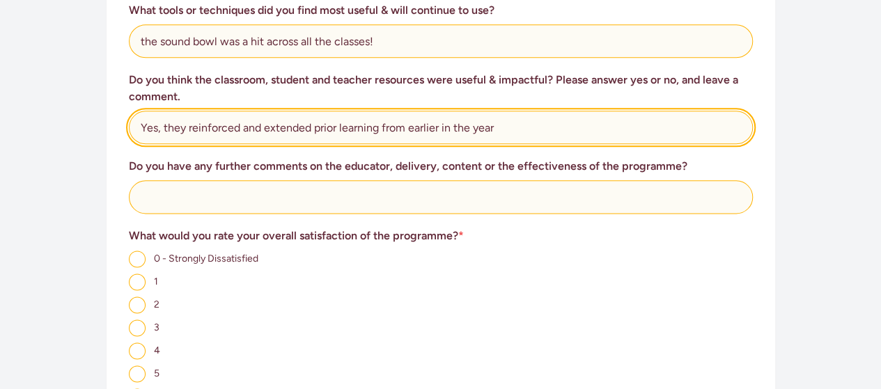  What do you see at coordinates (137, 259) in the screenshot?
I see `input: 0 - Strongly Dissatisfied` at bounding box center [137, 259].